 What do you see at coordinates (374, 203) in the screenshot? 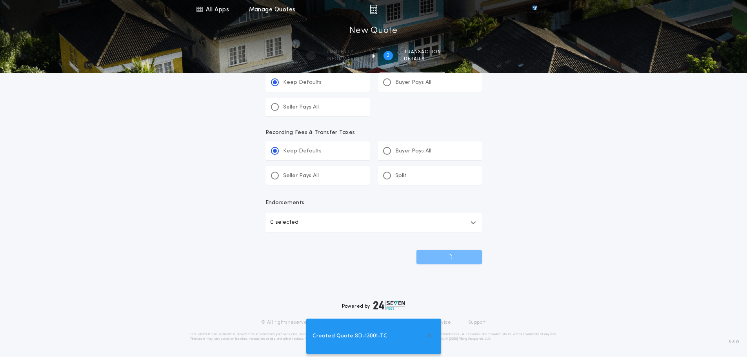
I see `p: Endorsements` at bounding box center [374, 203].